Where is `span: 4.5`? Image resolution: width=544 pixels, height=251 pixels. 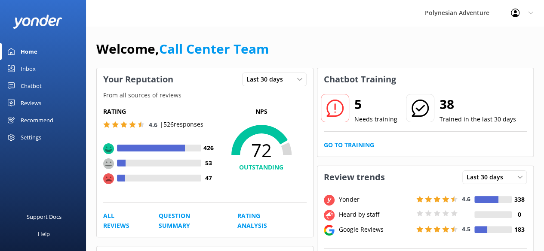 span: 4.5 is located at coordinates (466, 229).